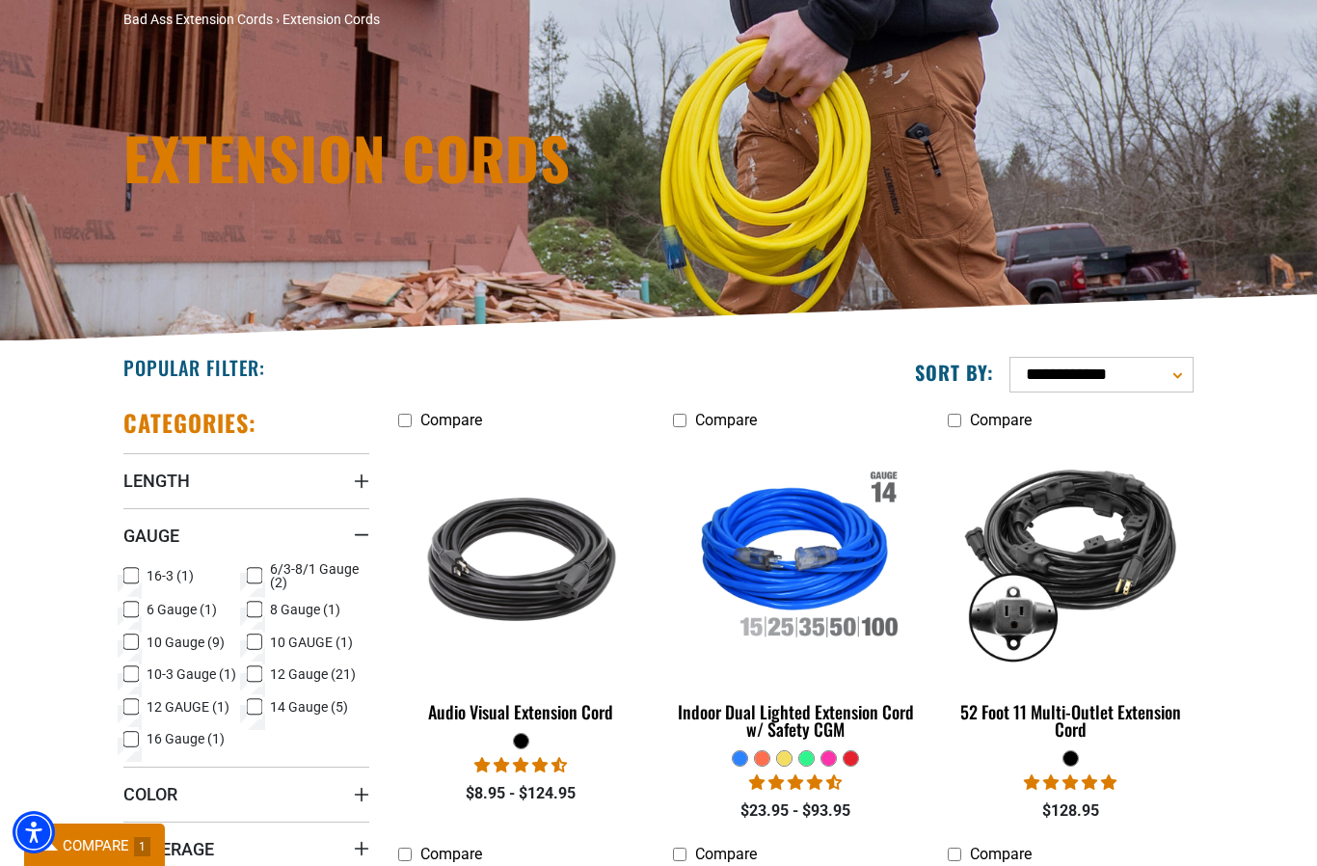  I want to click on span: 6 Gauge (1), so click(181, 609).